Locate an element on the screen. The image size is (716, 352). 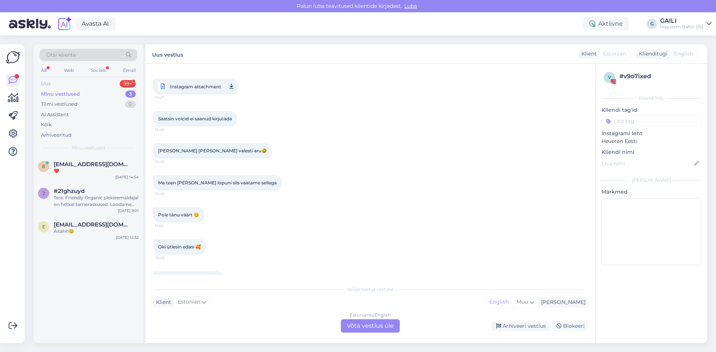
span: Otsi kliente is located at coordinates (61, 55).